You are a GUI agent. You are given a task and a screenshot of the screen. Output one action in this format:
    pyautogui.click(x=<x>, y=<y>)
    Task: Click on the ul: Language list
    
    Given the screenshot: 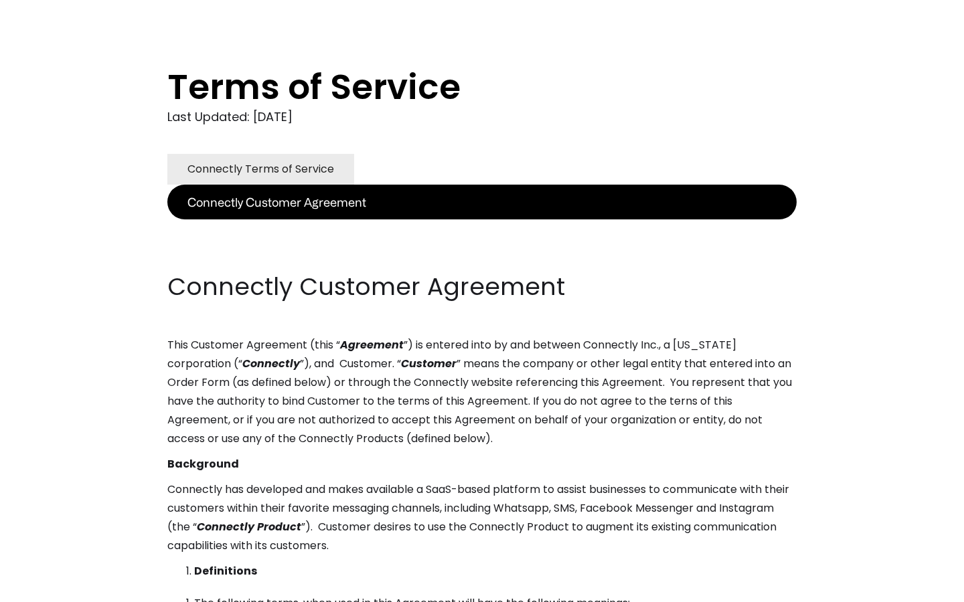 What is the action you would take?
    pyautogui.click(x=54, y=588)
    